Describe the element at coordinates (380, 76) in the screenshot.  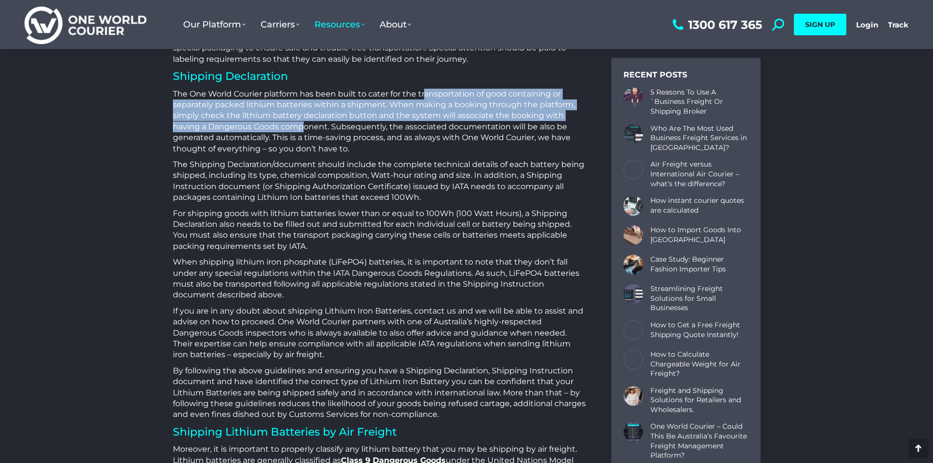
I see `h2: Shipping Declaration` at that location.